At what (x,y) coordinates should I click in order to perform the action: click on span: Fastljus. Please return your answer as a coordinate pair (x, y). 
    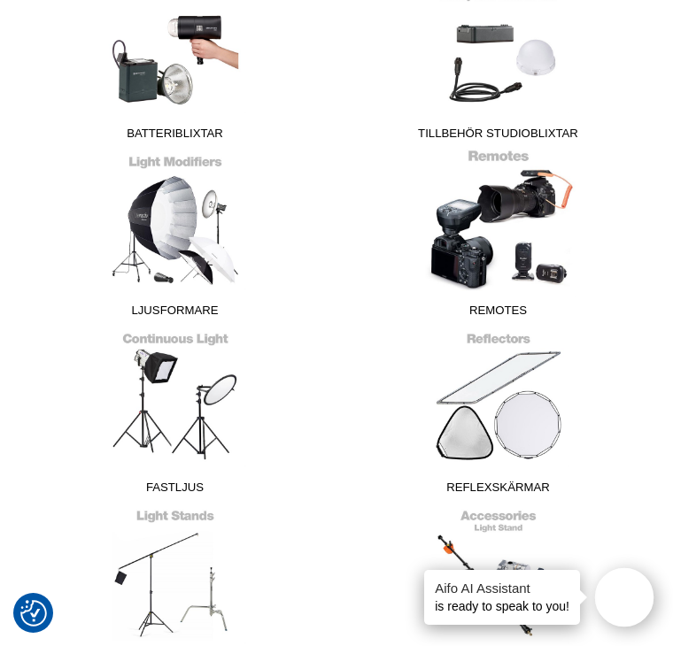
    Looking at the image, I should click on (175, 490).